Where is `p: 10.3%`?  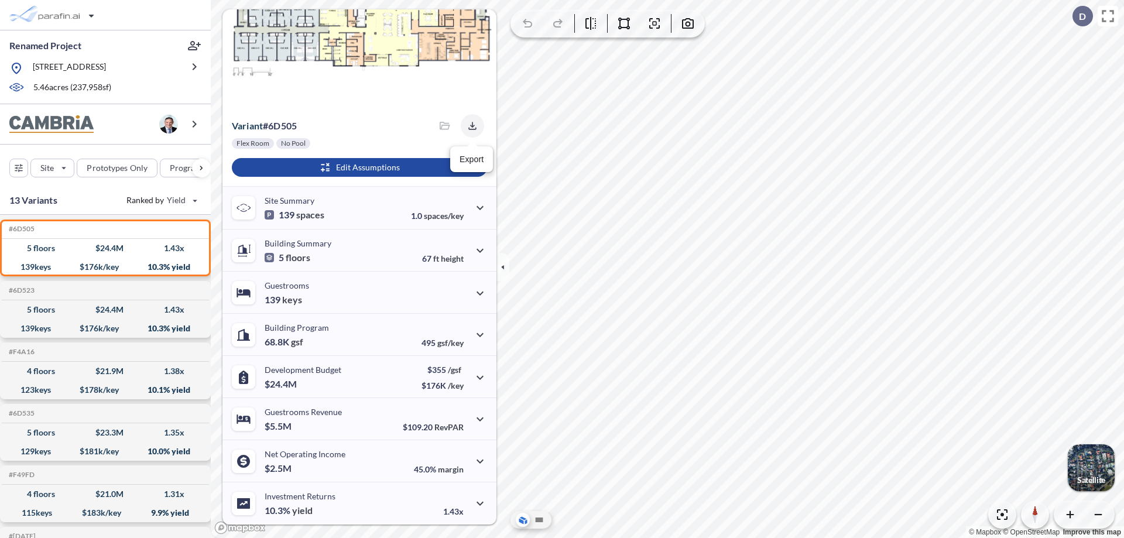 p: 10.3% is located at coordinates (289, 511).